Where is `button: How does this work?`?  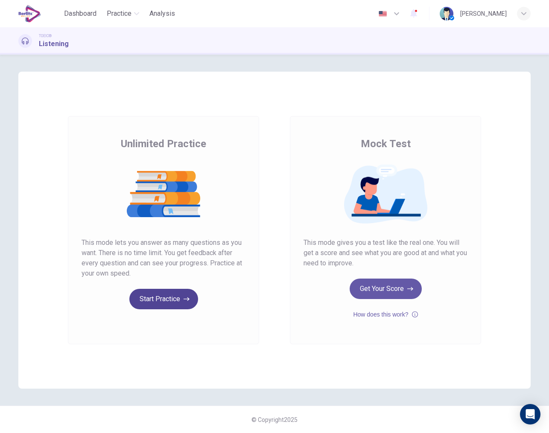
button: How does this work? is located at coordinates (385, 315).